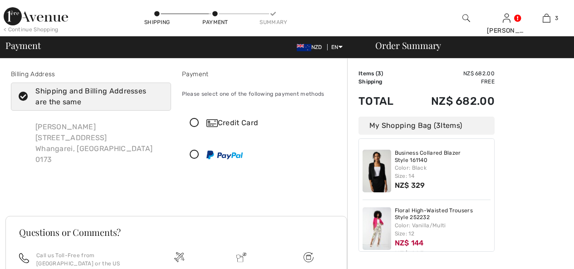  I want to click on div: Shipping and Billing Addresses are the same, so click(96, 97).